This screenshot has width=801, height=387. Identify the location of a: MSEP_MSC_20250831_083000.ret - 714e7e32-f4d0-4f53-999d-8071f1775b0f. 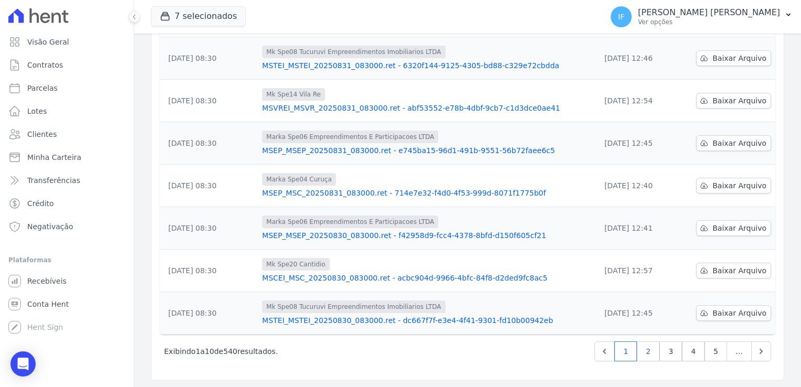
(427, 193).